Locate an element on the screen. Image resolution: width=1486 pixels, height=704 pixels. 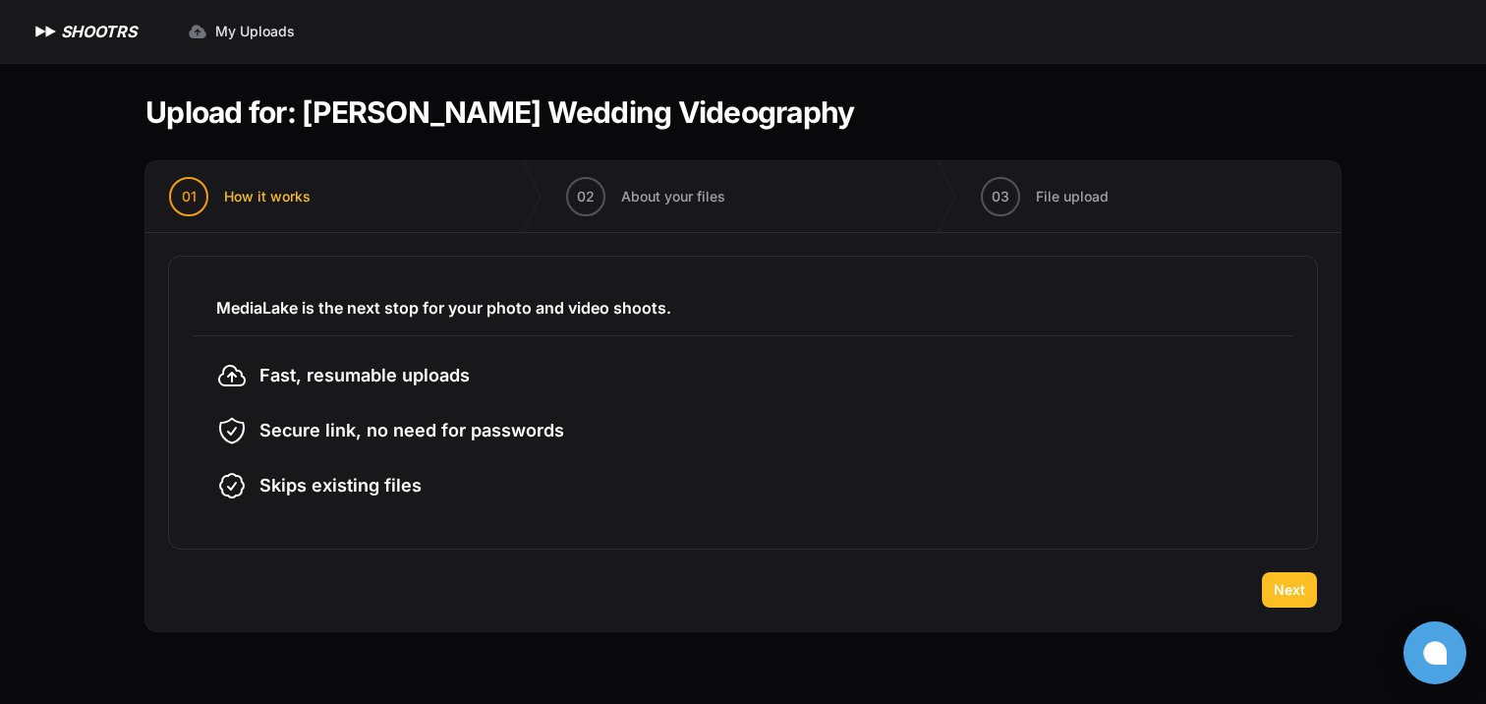
span: 01 is located at coordinates (189, 197).